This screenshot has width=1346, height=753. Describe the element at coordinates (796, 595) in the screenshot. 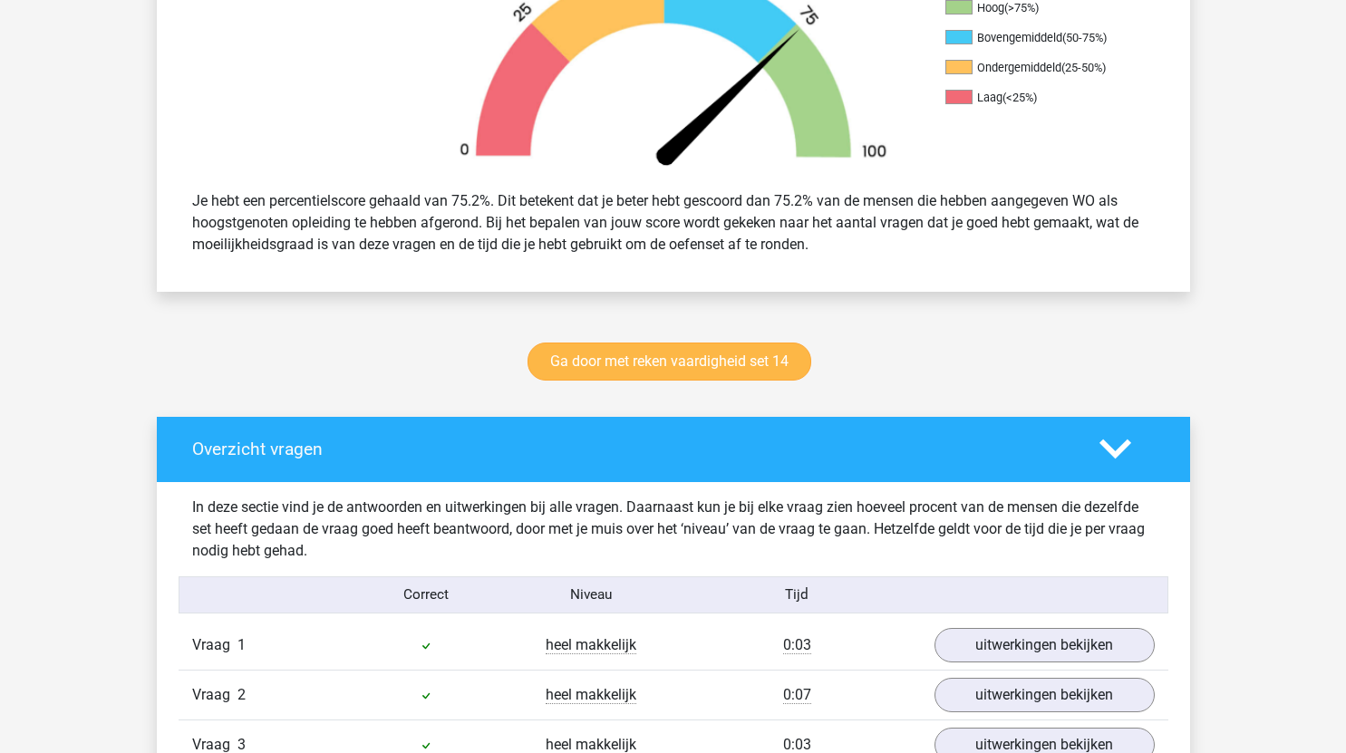

I see `div: Tijd` at that location.